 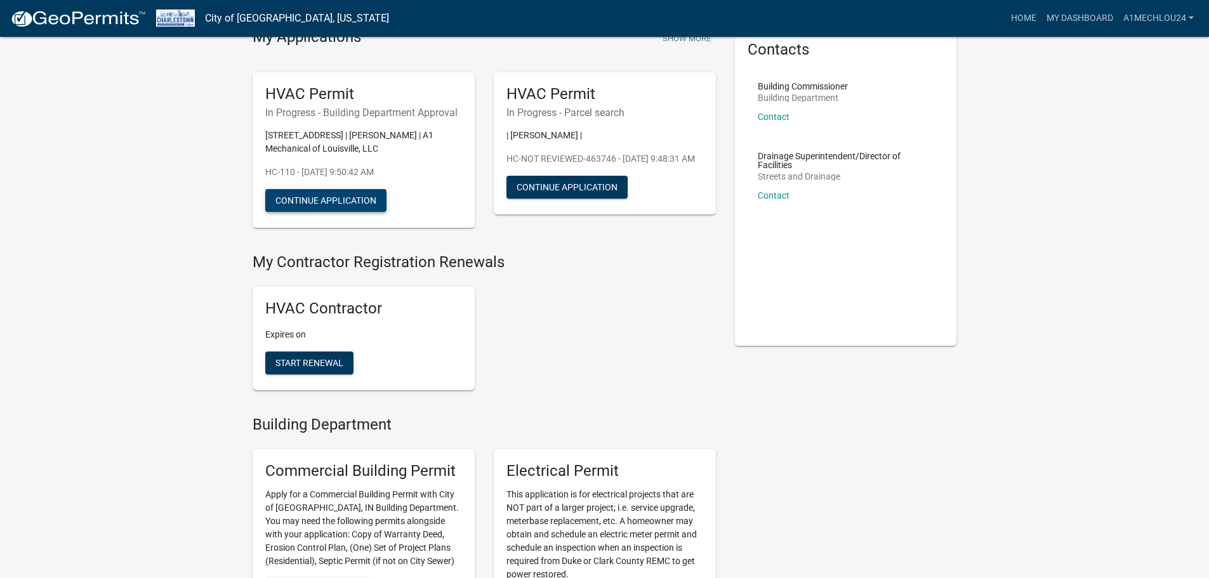 What do you see at coordinates (1023, 18) in the screenshot?
I see `a: Home` at bounding box center [1023, 18].